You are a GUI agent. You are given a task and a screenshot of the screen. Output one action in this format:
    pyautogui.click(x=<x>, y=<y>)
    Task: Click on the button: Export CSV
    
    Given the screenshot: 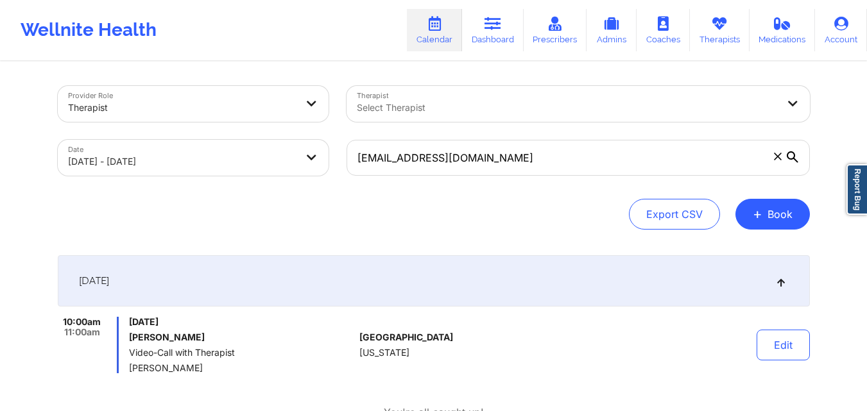 What is the action you would take?
    pyautogui.click(x=675, y=214)
    